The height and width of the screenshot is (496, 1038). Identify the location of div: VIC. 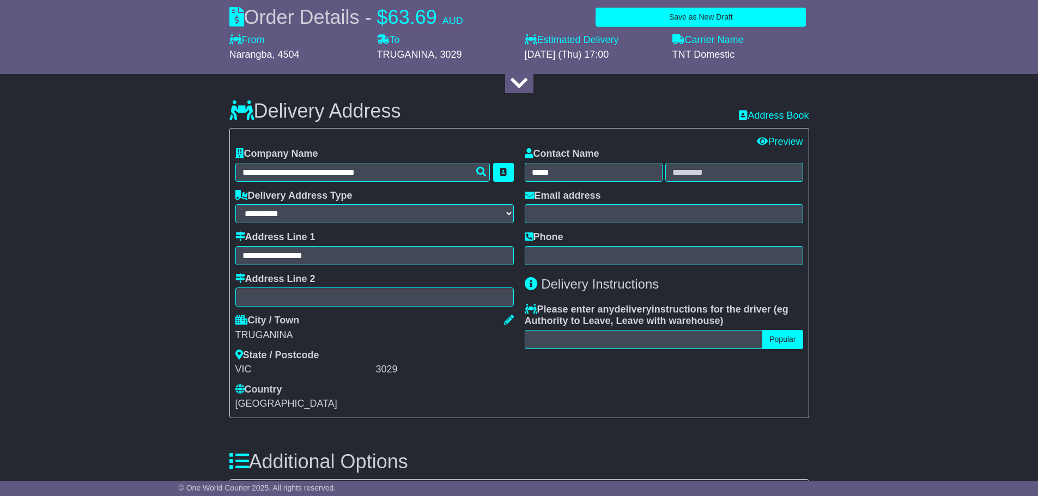
(304, 370).